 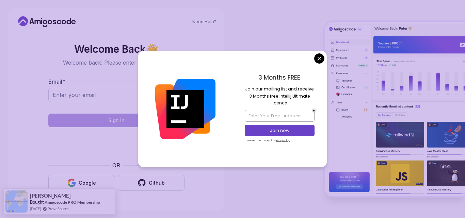 What do you see at coordinates (57, 82) in the screenshot?
I see `label: Email *` at bounding box center [57, 82].